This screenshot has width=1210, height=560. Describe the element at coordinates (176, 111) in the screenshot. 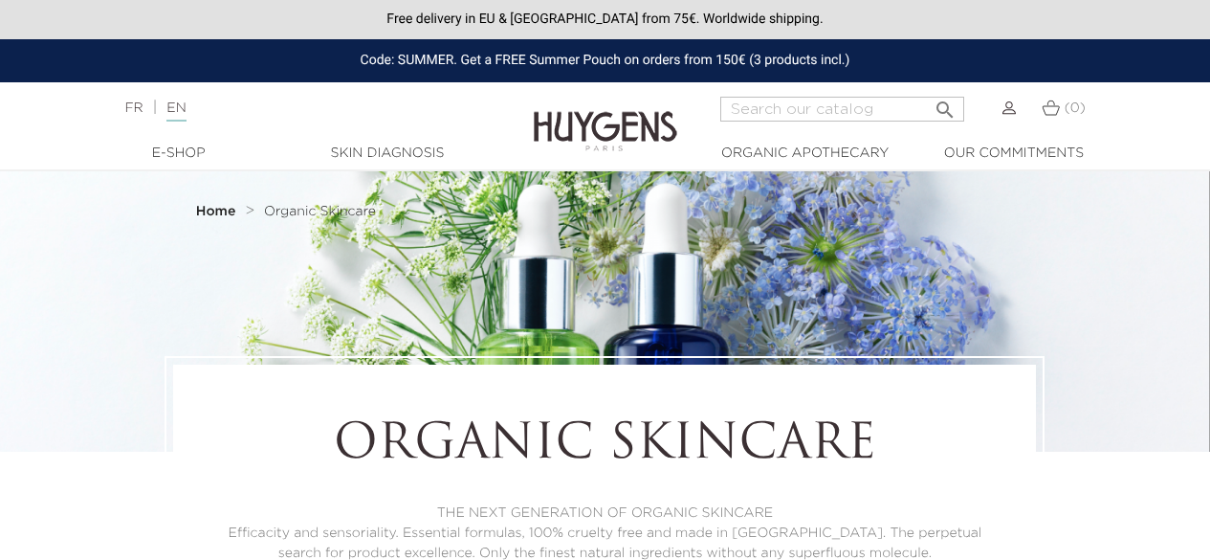

I see `a: EN` at that location.